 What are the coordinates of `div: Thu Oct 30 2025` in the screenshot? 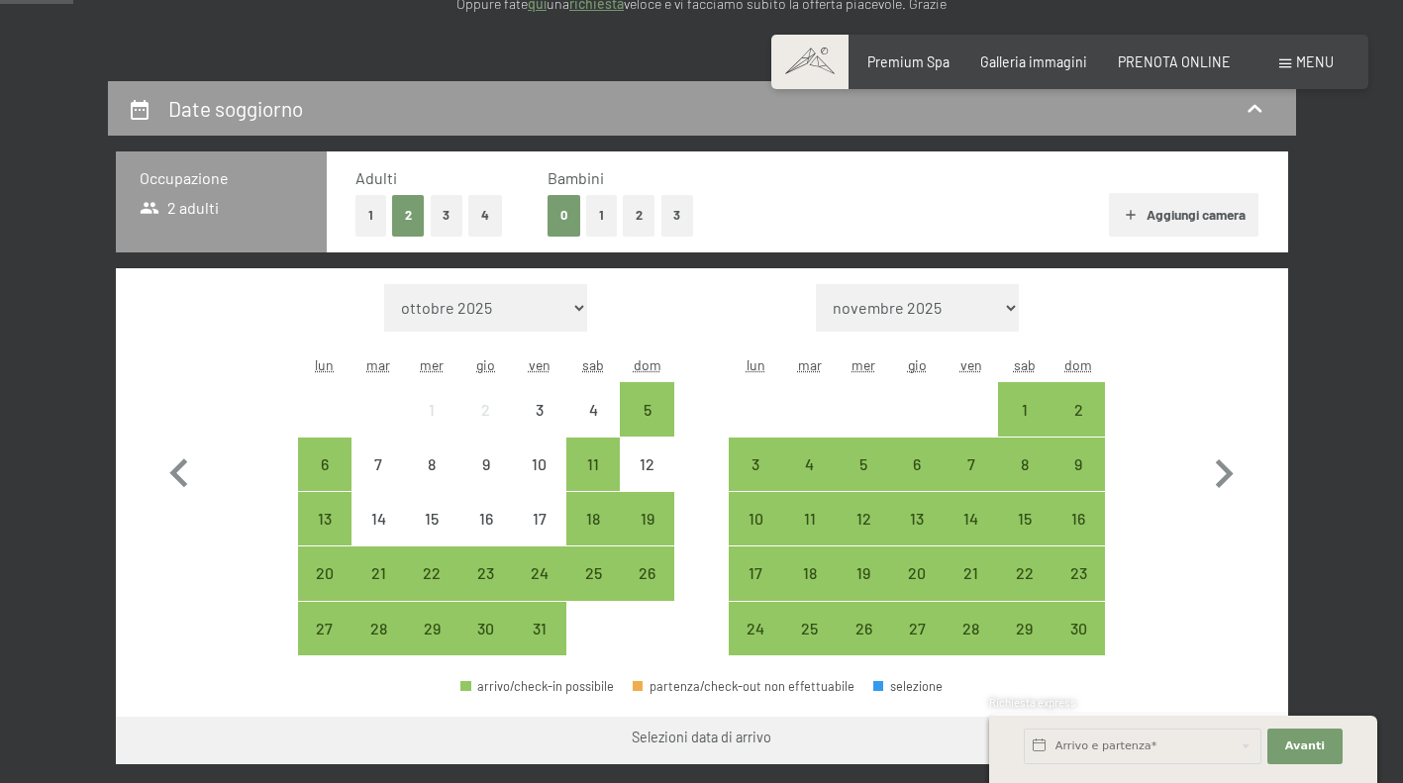 It's located at (486, 629).